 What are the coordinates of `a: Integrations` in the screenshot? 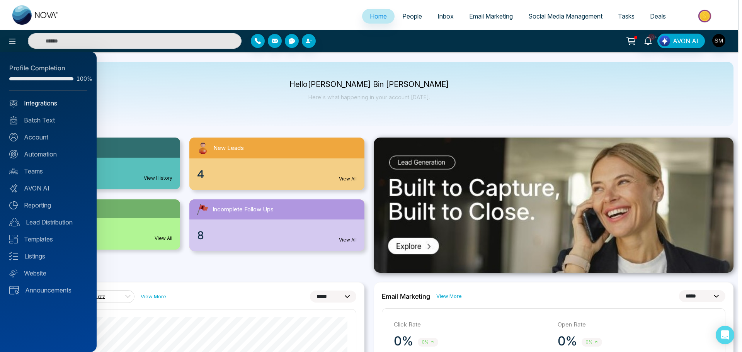 It's located at (48, 103).